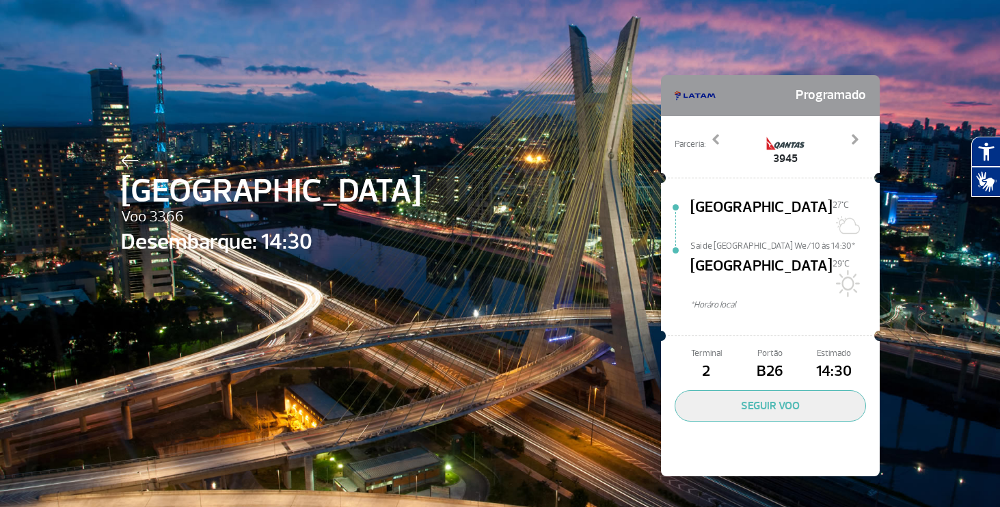 This screenshot has width=1000, height=507. Describe the element at coordinates (770, 353) in the screenshot. I see `span: Portão` at that location.